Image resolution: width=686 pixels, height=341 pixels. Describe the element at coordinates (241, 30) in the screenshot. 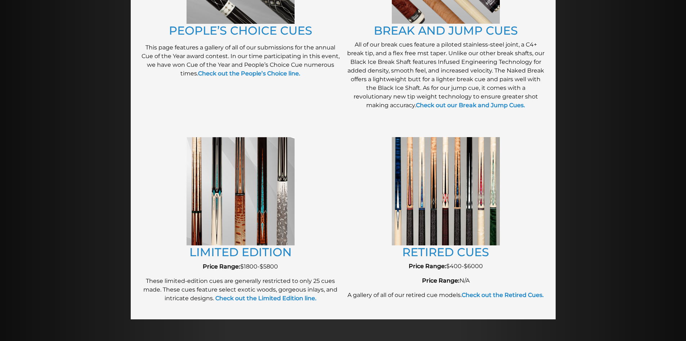

I see `a: PEOPLE’S CHOICE CUES` at that location.